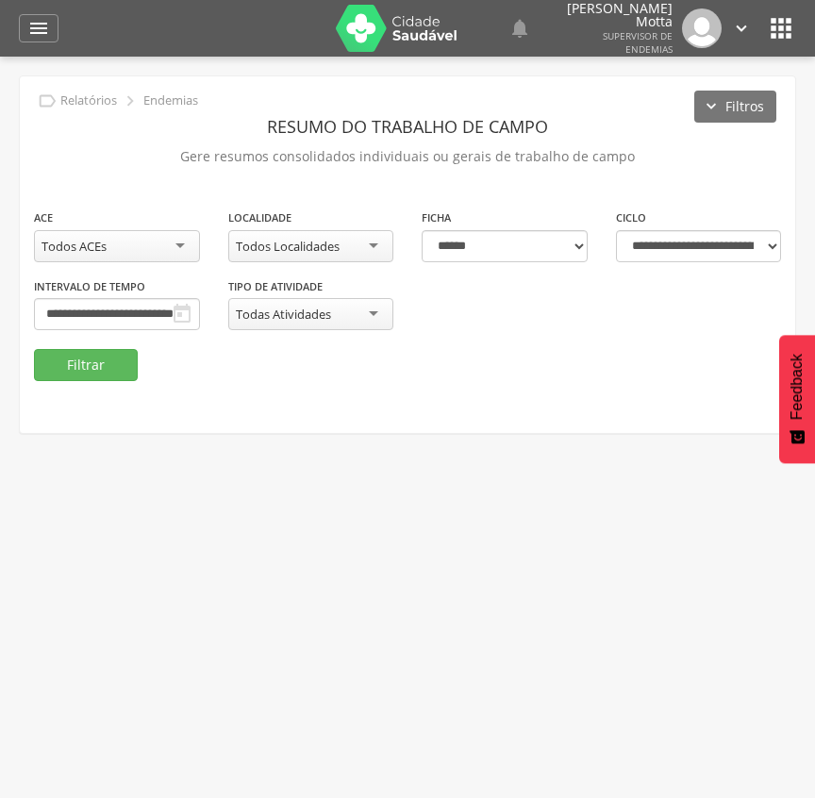 This screenshot has width=815, height=798. What do you see at coordinates (89, 101) in the screenshot?
I see `p: Relatórios` at bounding box center [89, 101].